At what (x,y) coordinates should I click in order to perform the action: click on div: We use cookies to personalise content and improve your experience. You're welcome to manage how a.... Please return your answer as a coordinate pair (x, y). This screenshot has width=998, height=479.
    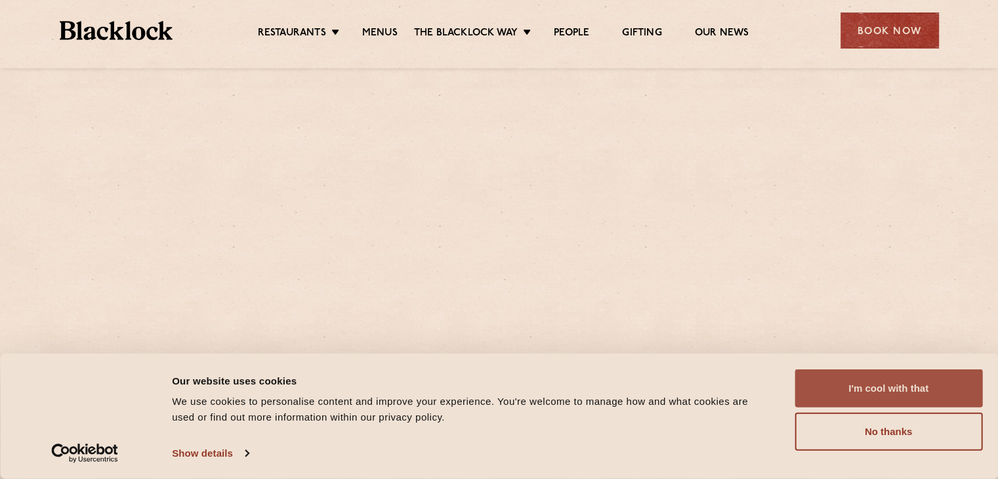
    Looking at the image, I should click on (468, 409).